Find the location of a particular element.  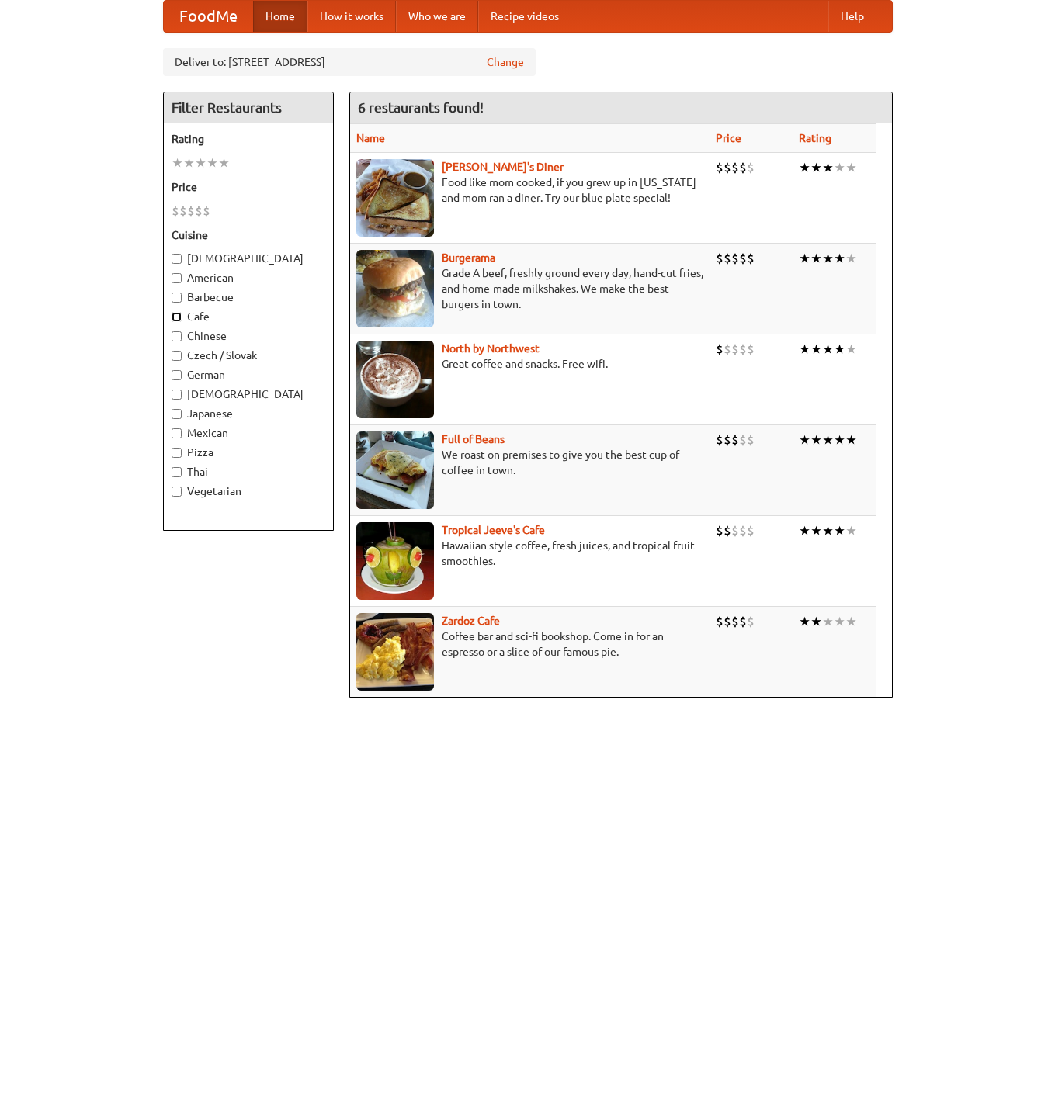

a: Rating is located at coordinates (815, 138).